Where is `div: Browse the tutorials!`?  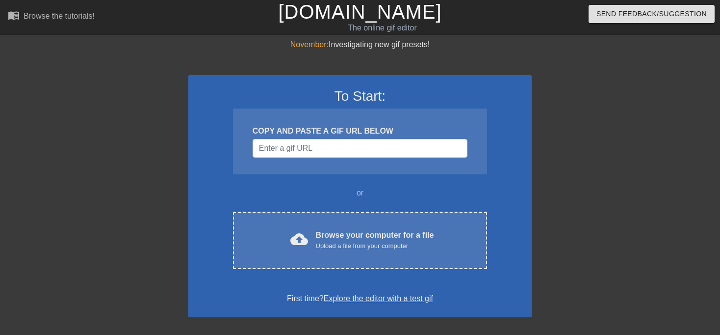
div: Browse the tutorials! is located at coordinates (59, 16).